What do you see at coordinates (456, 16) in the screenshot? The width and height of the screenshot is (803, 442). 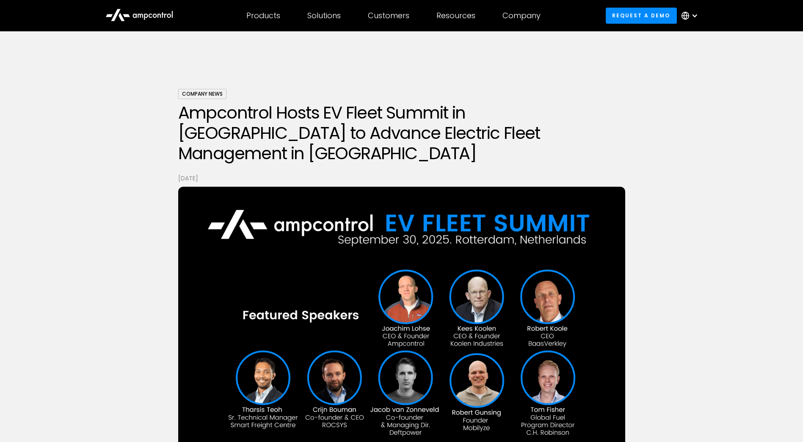 I see `div: Resources` at bounding box center [456, 16].